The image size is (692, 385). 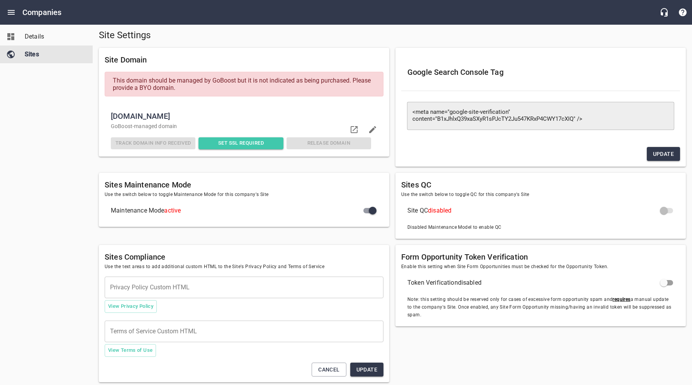 What do you see at coordinates (621, 300) in the screenshot?
I see `u: requires` at bounding box center [621, 300].